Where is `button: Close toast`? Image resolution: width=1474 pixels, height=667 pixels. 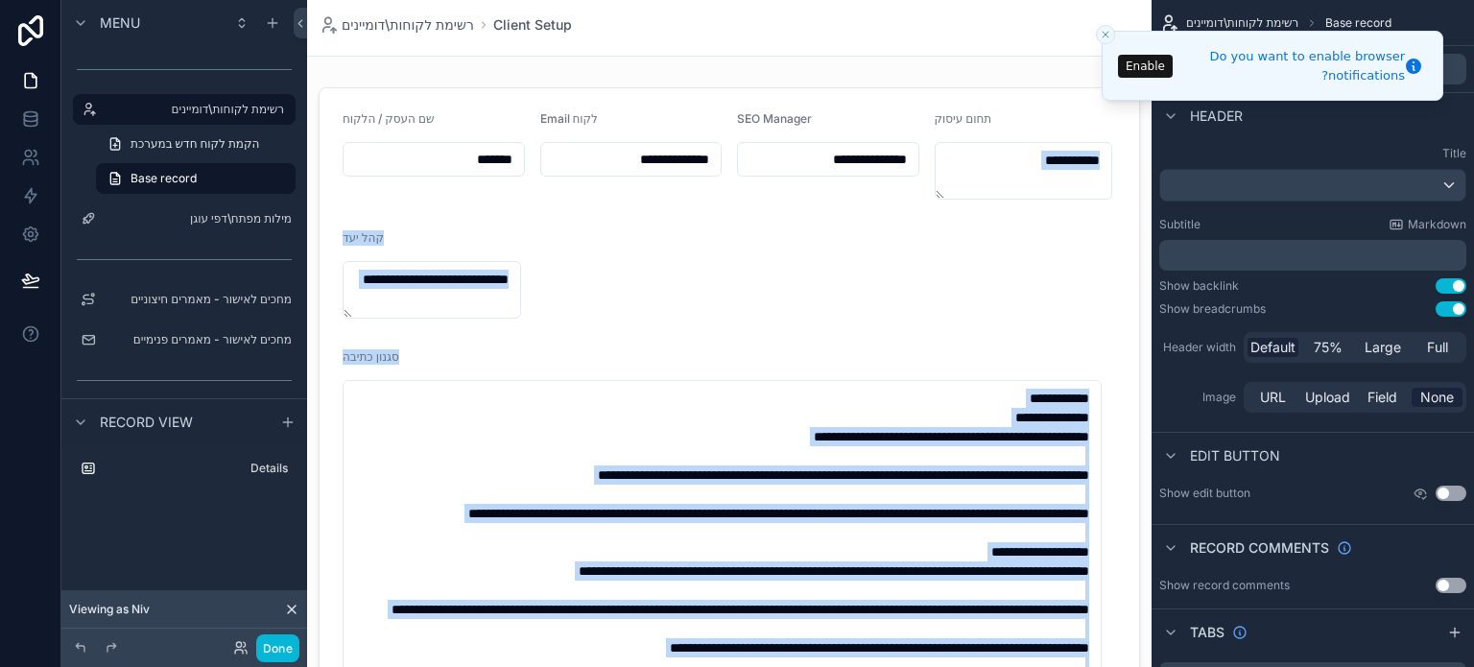
button: Close toast is located at coordinates (1106, 35).